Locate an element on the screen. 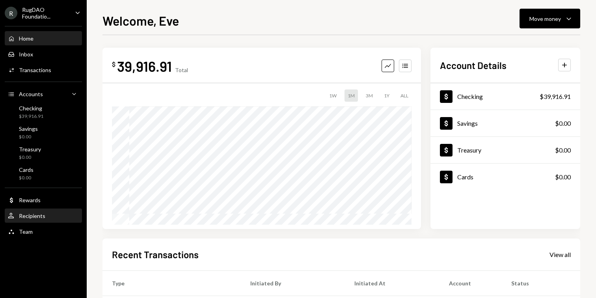  div: Move money is located at coordinates (545, 19).